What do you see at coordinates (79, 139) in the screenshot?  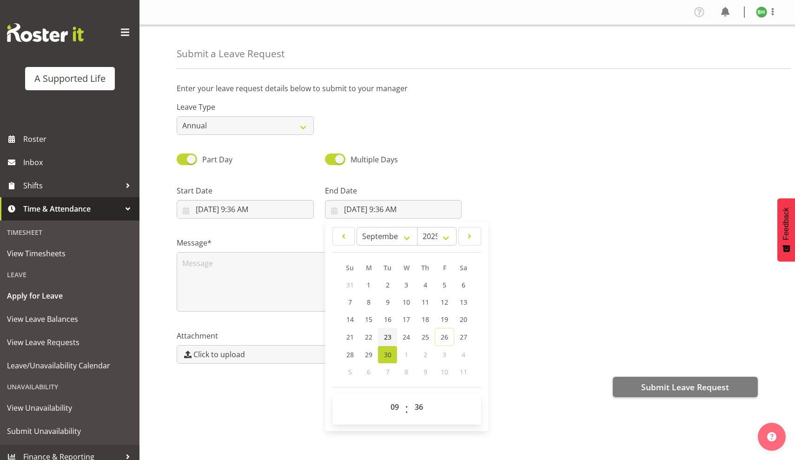 I see `span: Roster` at bounding box center [79, 139].